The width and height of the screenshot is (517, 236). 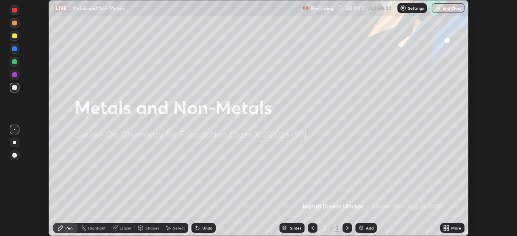 I want to click on div: Highlight, so click(x=97, y=228).